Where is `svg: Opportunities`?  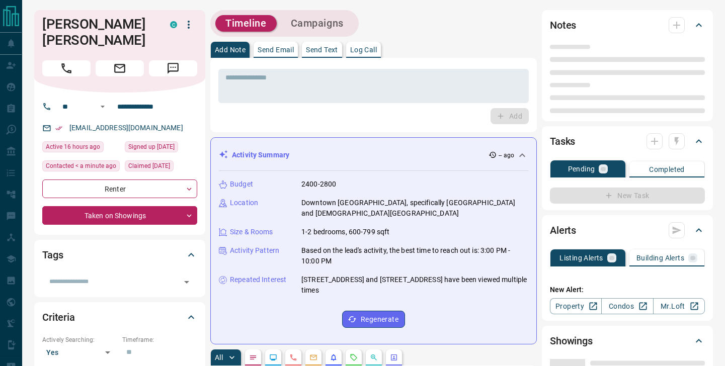 svg: Opportunities is located at coordinates (374, 358).